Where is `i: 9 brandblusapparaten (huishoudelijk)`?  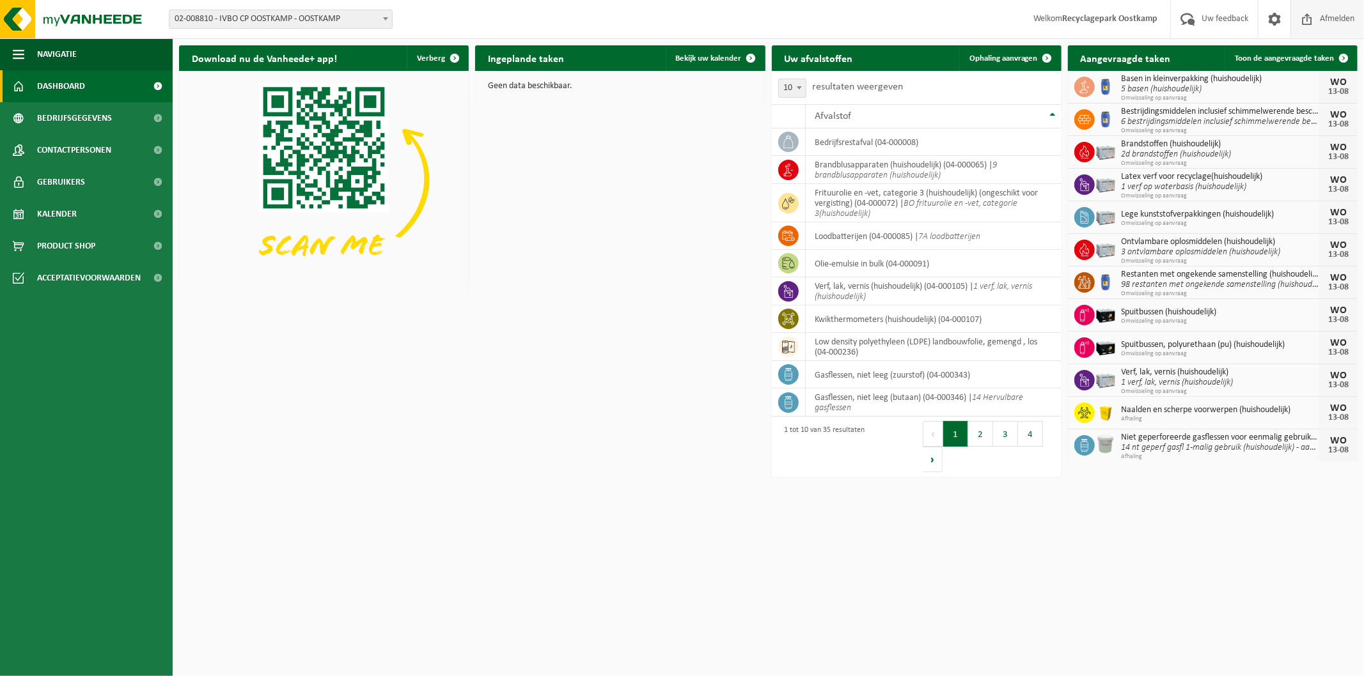 i: 9 brandblusapparaten (huishoudelijk) is located at coordinates (906, 170).